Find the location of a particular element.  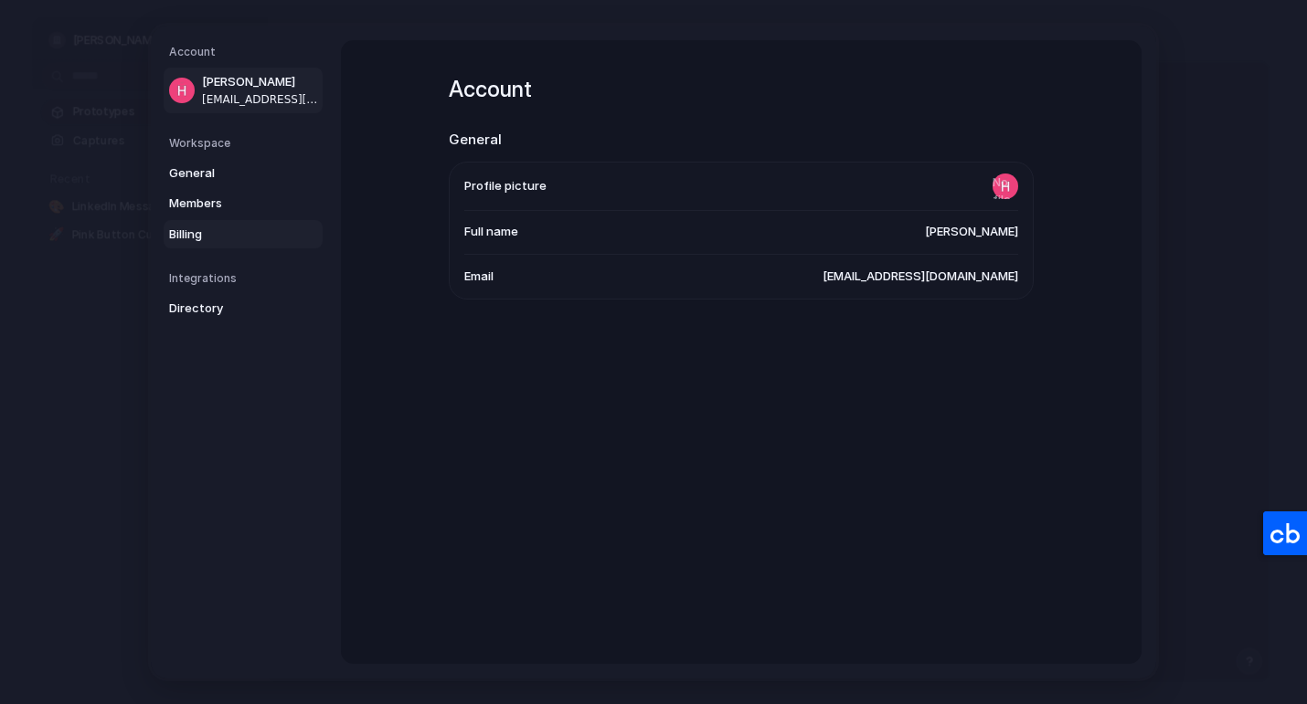

span: Directory is located at coordinates (228, 309).